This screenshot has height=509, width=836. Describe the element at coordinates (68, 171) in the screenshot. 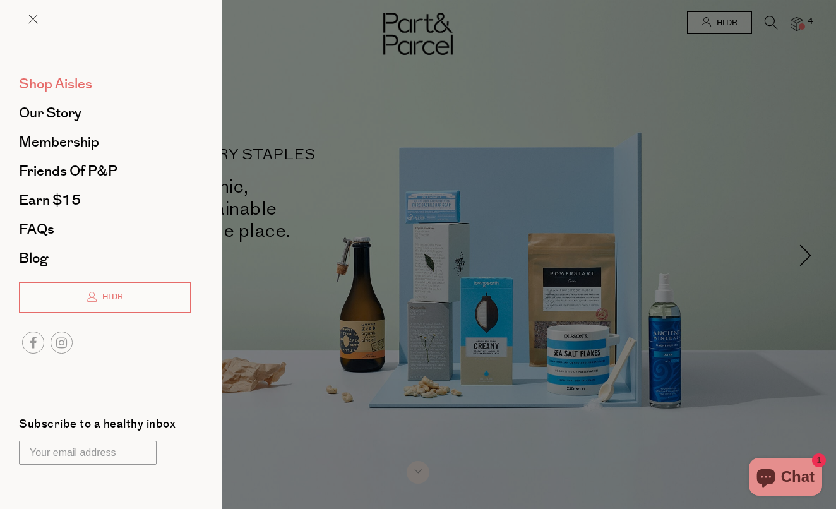

I see `span: Friends of P&P` at that location.